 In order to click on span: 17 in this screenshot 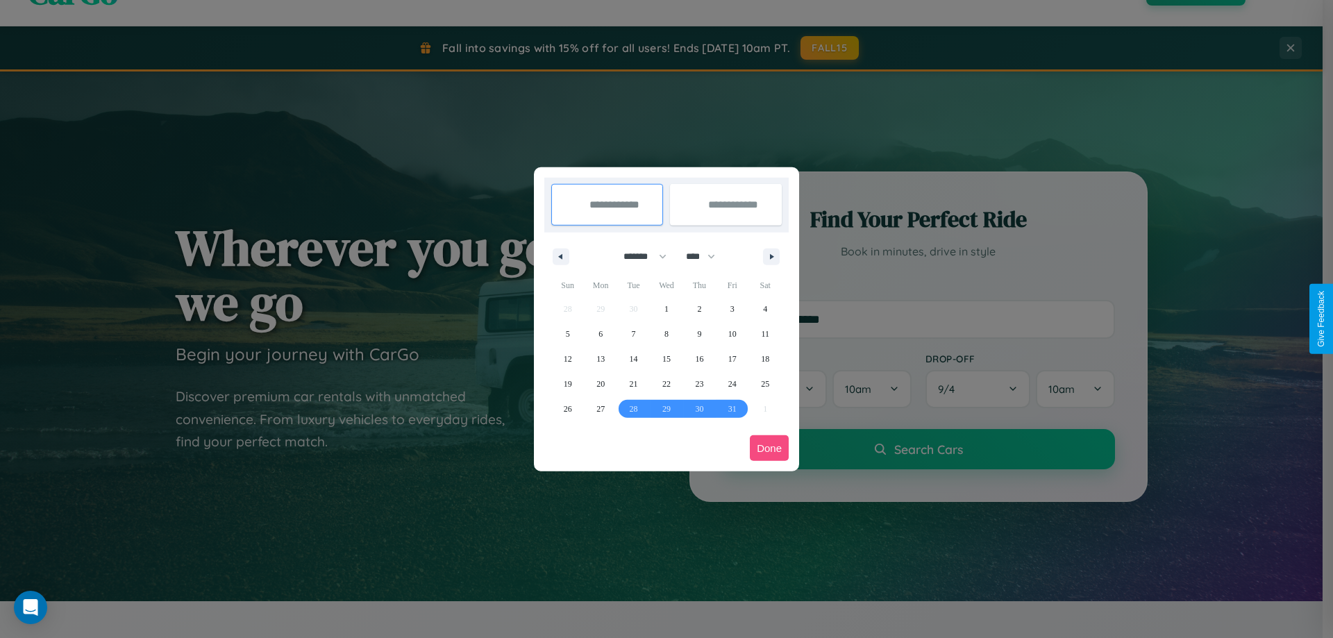, I will do `click(732, 359)`.